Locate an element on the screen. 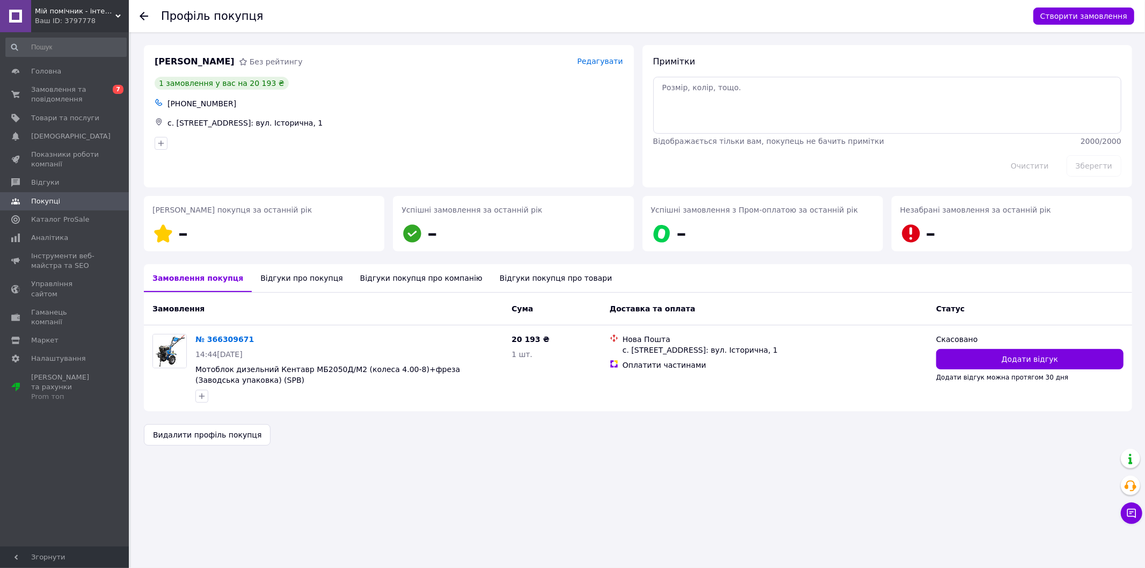 The image size is (1145, 568). span: Товари та послуги is located at coordinates (65, 118).